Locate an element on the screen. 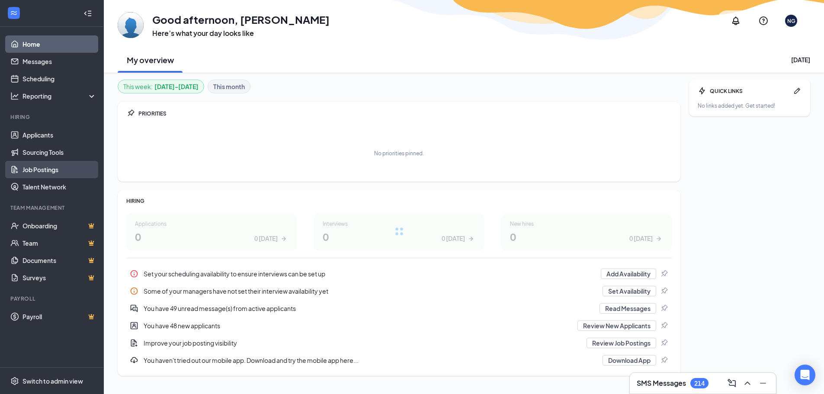 The width and height of the screenshot is (824, 394). div: No priorities pinned. is located at coordinates (399, 153).